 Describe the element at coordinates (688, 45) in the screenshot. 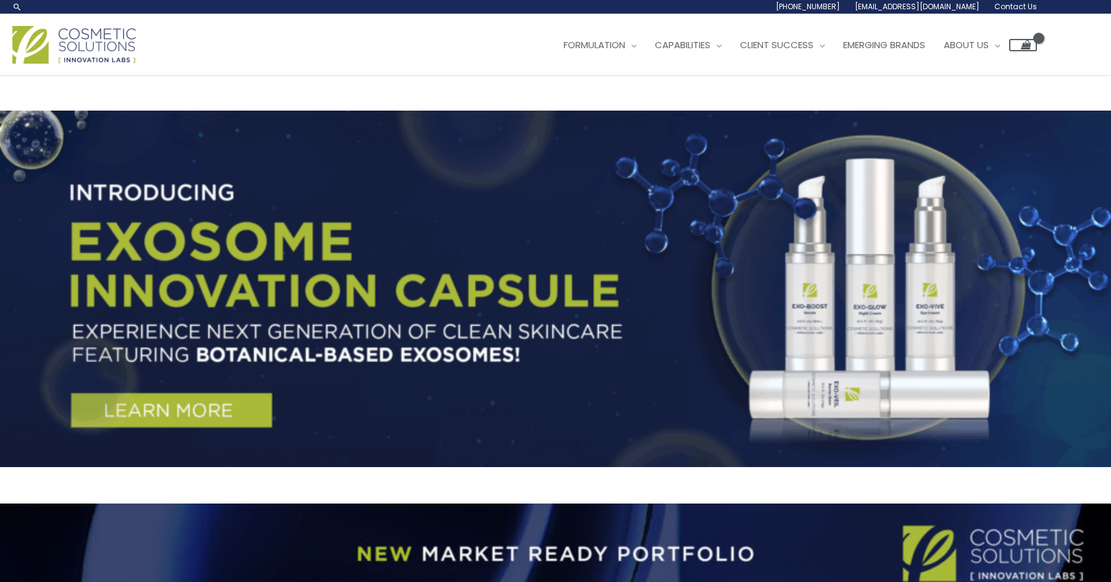

I see `a: Capabilities` at that location.